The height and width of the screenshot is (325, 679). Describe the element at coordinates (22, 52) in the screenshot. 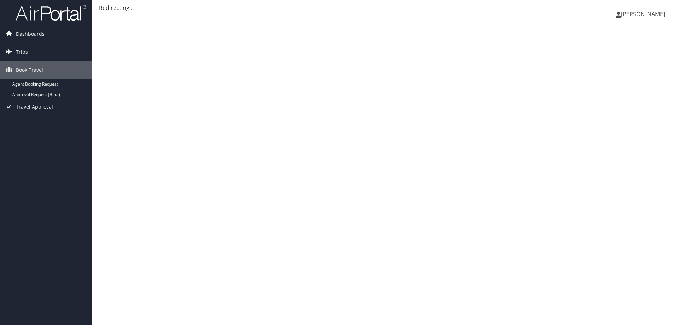

I see `span: Trips` at that location.